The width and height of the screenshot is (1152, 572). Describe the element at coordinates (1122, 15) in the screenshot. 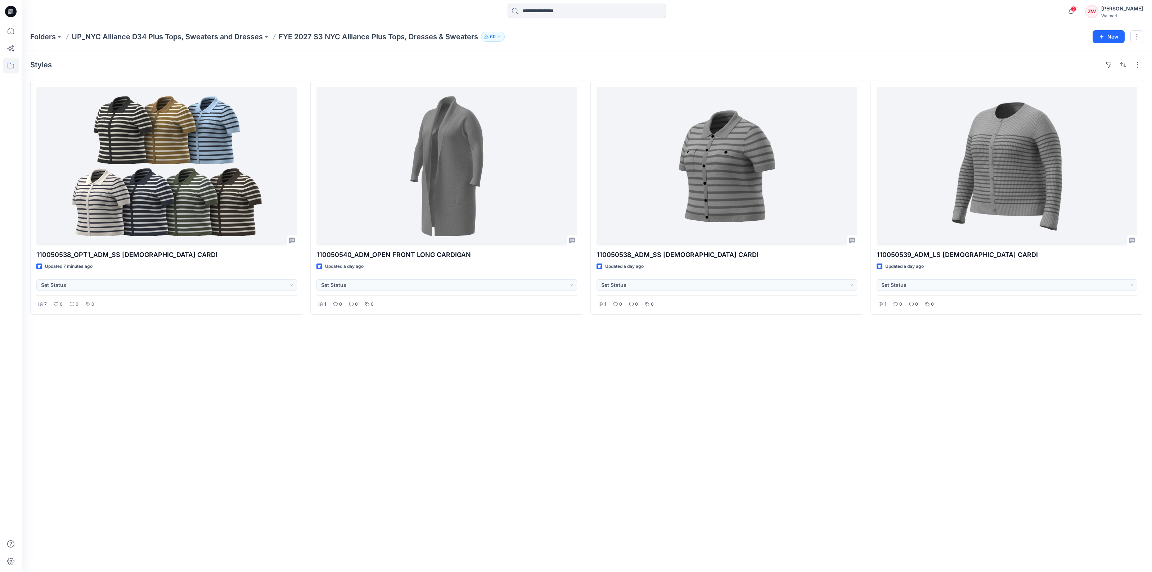

I see `div: Walmart` at that location.